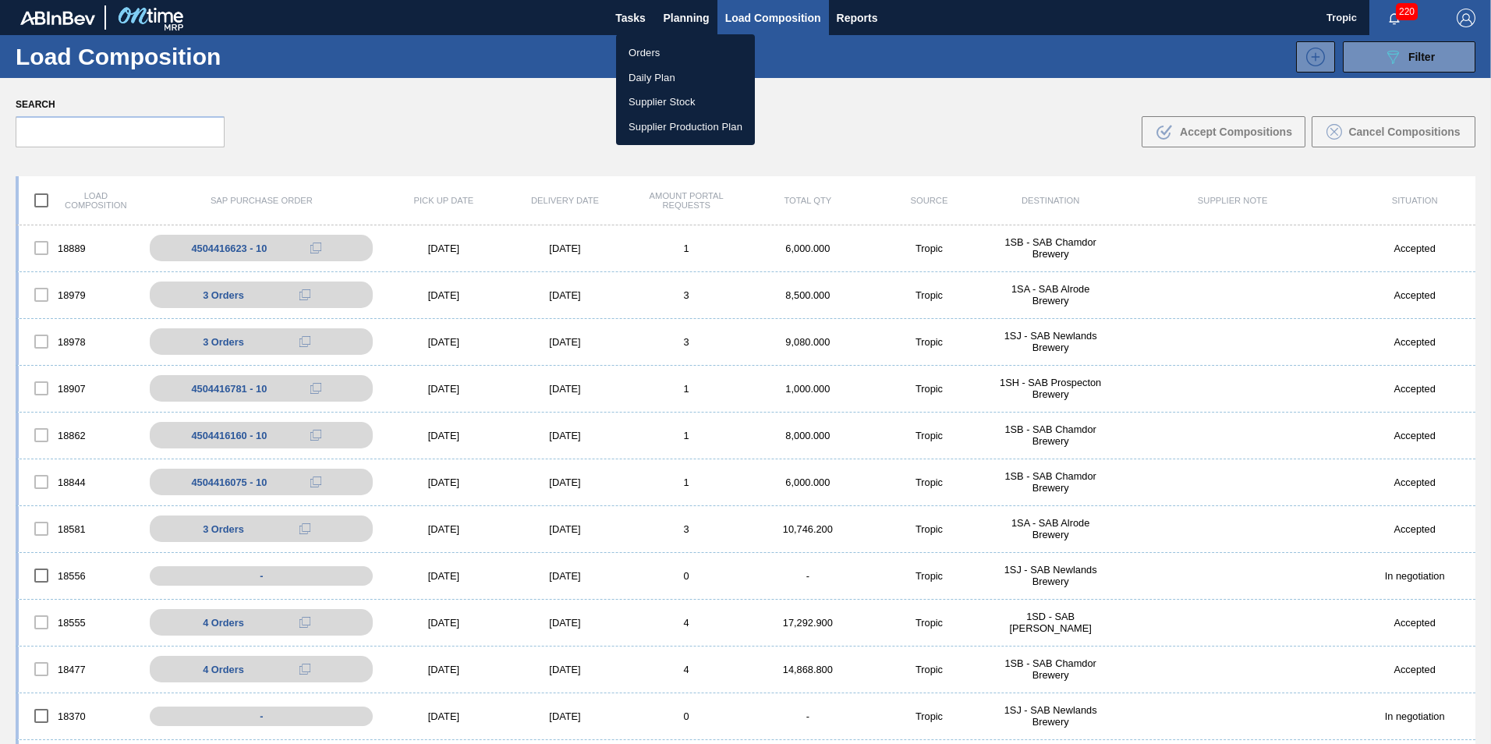 Image resolution: width=1491 pixels, height=744 pixels. I want to click on a: Supplier Production Plan, so click(685, 127).